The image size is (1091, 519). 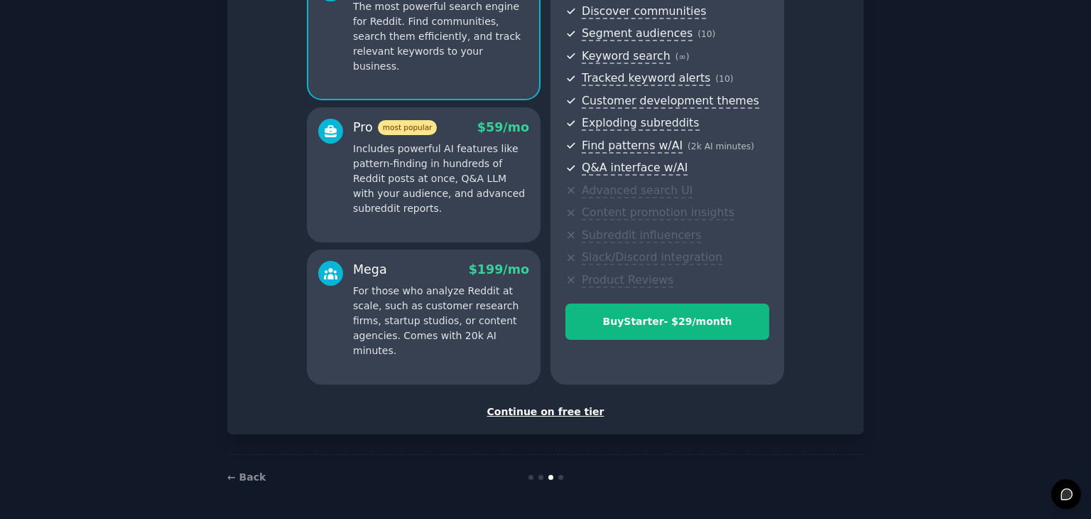 I want to click on span: Q&A interface w/AI, so click(x=634, y=168).